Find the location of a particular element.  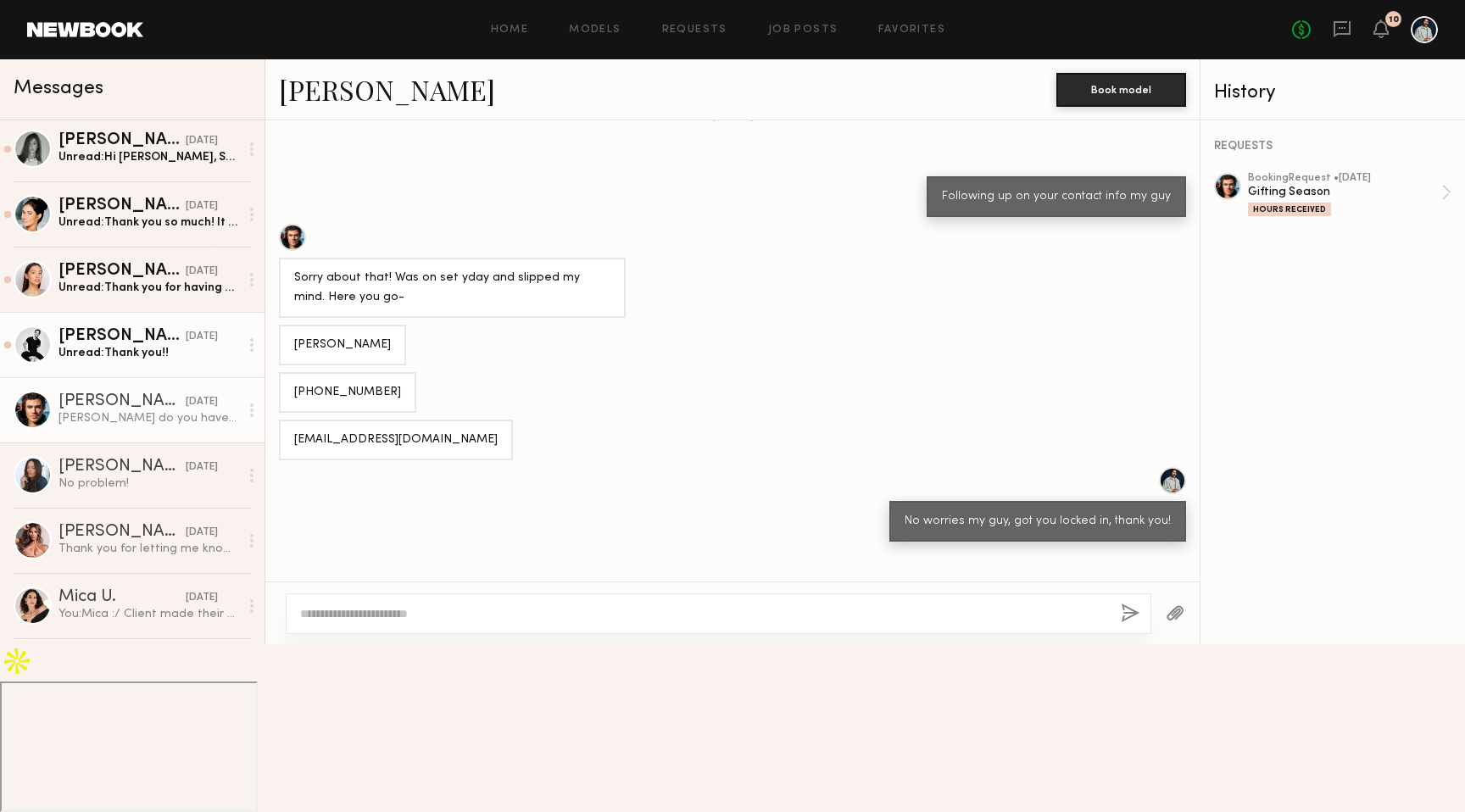

a: Job Posts is located at coordinates (803, 29).